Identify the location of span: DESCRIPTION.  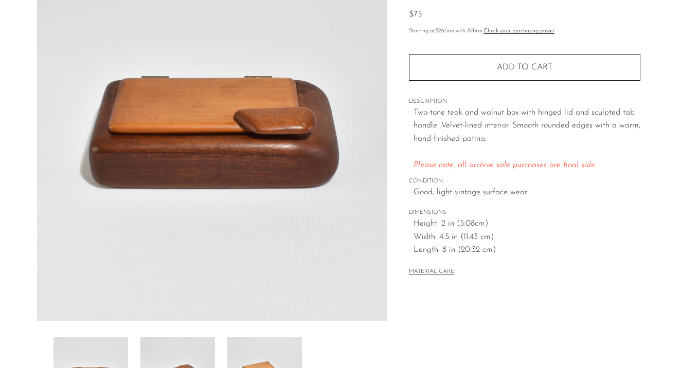
(525, 102).